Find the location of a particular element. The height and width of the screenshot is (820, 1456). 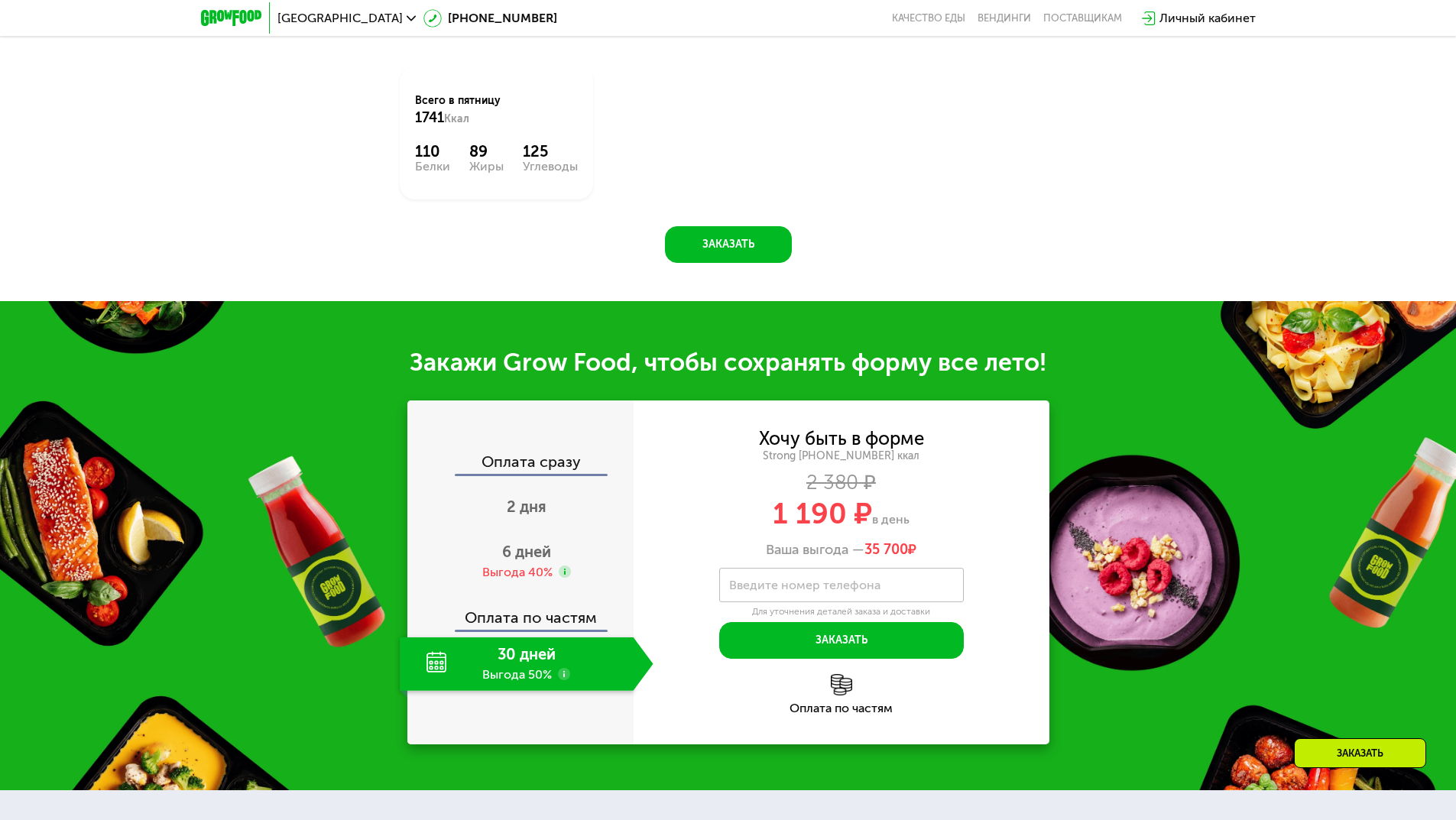

img: l6xcnZfty9opOoJh.png is located at coordinates (842, 686).